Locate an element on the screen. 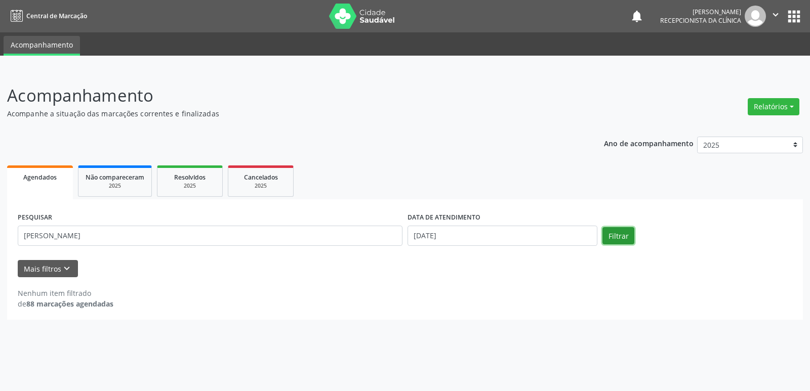 The height and width of the screenshot is (391, 810). p: Acompanhe a situação das marcações correntes e finalizadas is located at coordinates (285, 113).